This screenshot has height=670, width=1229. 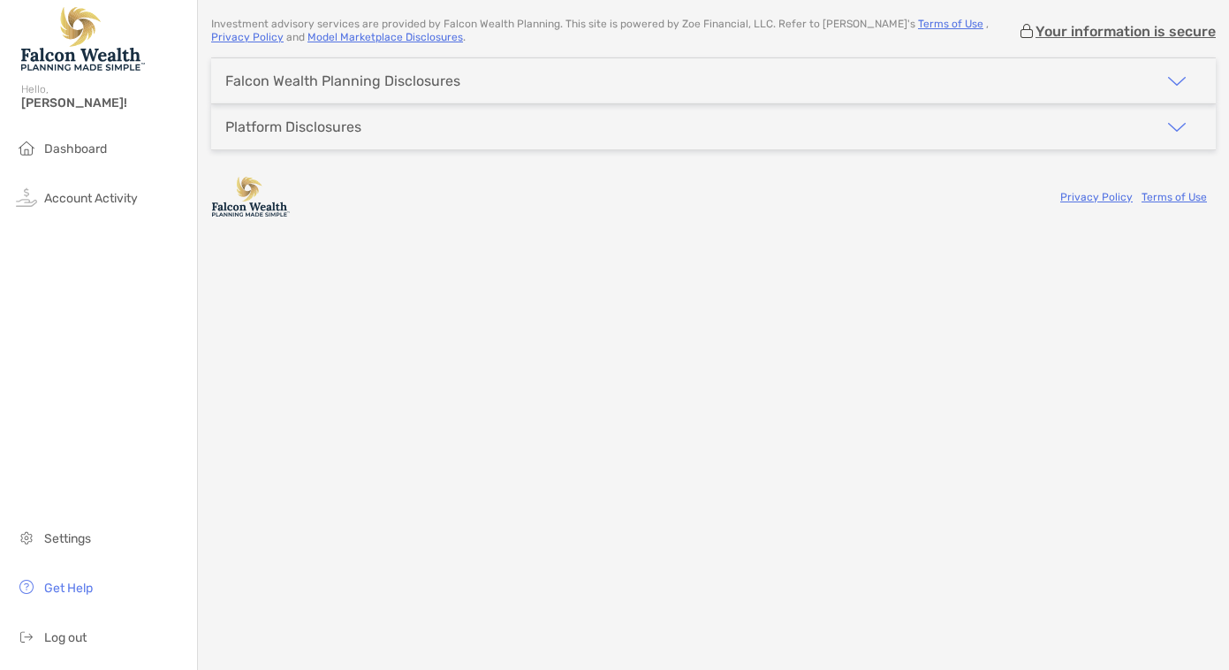 What do you see at coordinates (67, 538) in the screenshot?
I see `span: Settings` at bounding box center [67, 538].